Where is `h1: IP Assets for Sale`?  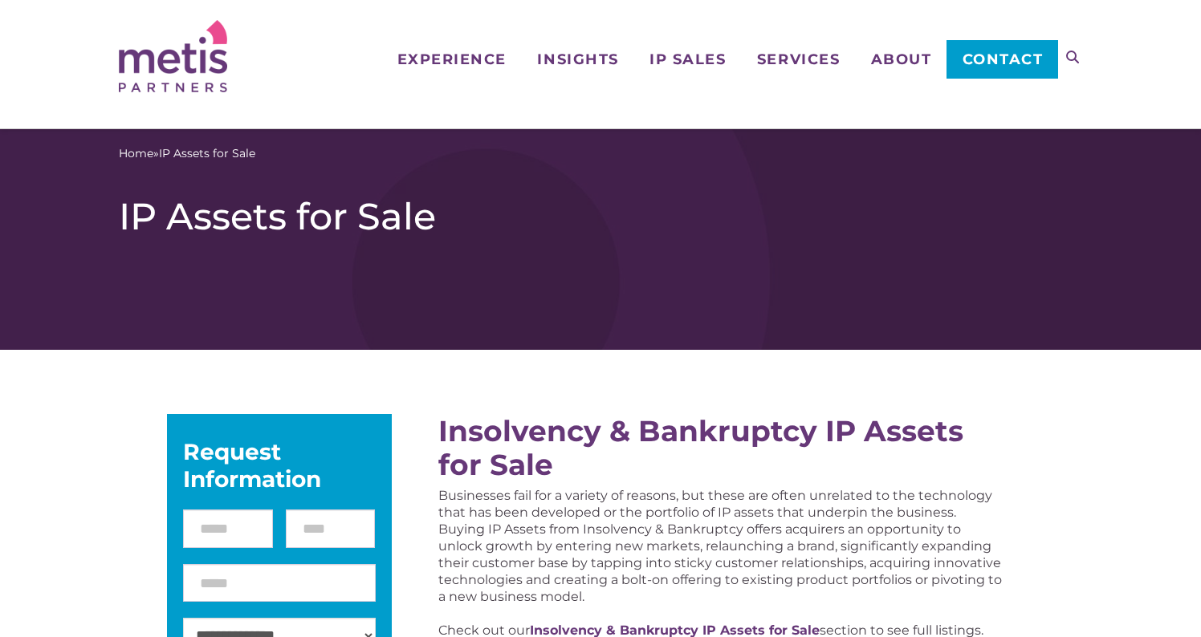 h1: IP Assets for Sale is located at coordinates (600, 217).